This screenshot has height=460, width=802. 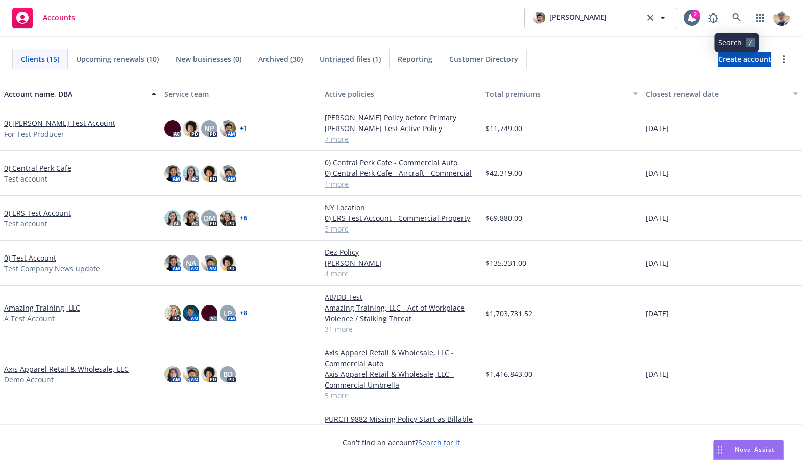 What do you see at coordinates (783, 59) in the screenshot?
I see `a: more` at bounding box center [783, 59].